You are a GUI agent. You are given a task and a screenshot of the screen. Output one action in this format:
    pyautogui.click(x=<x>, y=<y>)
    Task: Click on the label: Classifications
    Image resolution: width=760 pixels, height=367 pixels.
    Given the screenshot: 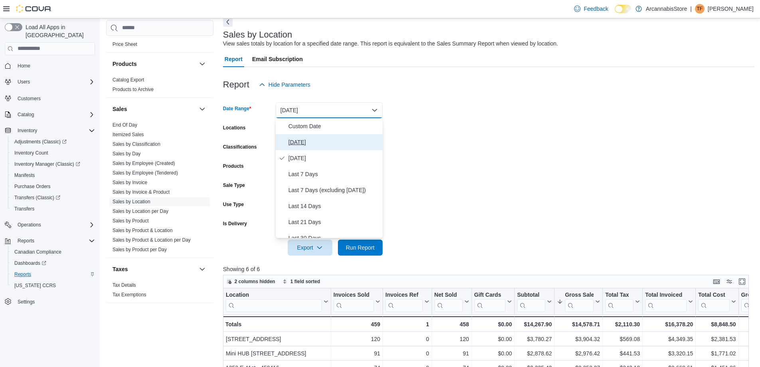 What is the action you would take?
    pyautogui.click(x=240, y=147)
    